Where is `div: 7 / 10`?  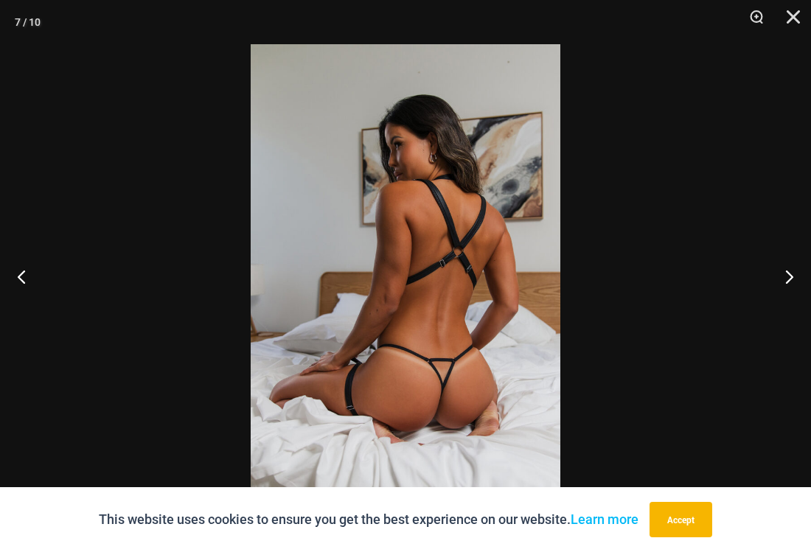
div: 7 / 10 is located at coordinates (27, 22).